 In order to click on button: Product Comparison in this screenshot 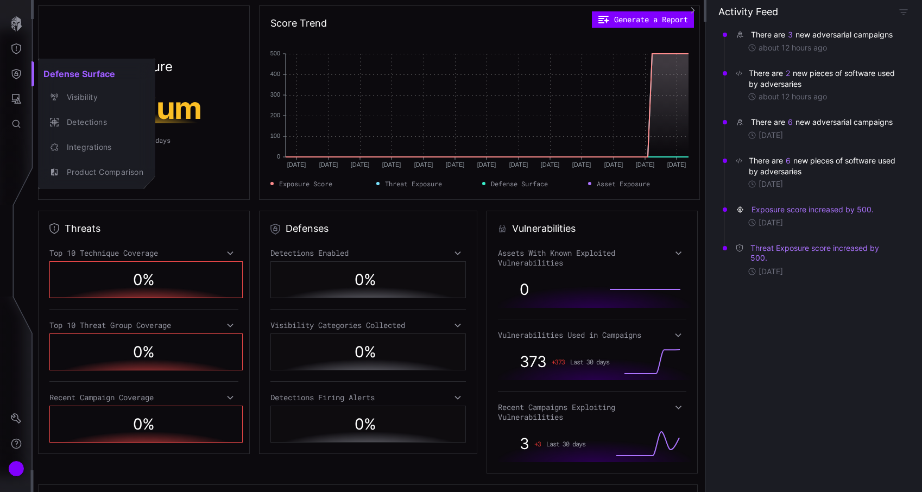, I will do `click(97, 172)`.